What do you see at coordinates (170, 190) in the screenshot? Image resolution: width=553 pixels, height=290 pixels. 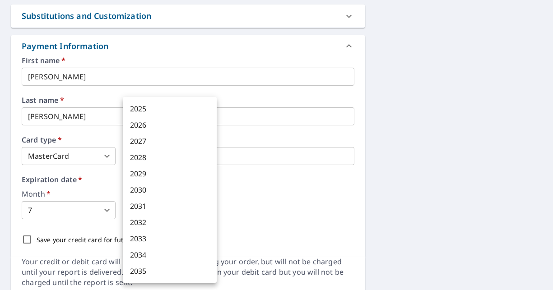 I see `li: 2030` at bounding box center [170, 190].